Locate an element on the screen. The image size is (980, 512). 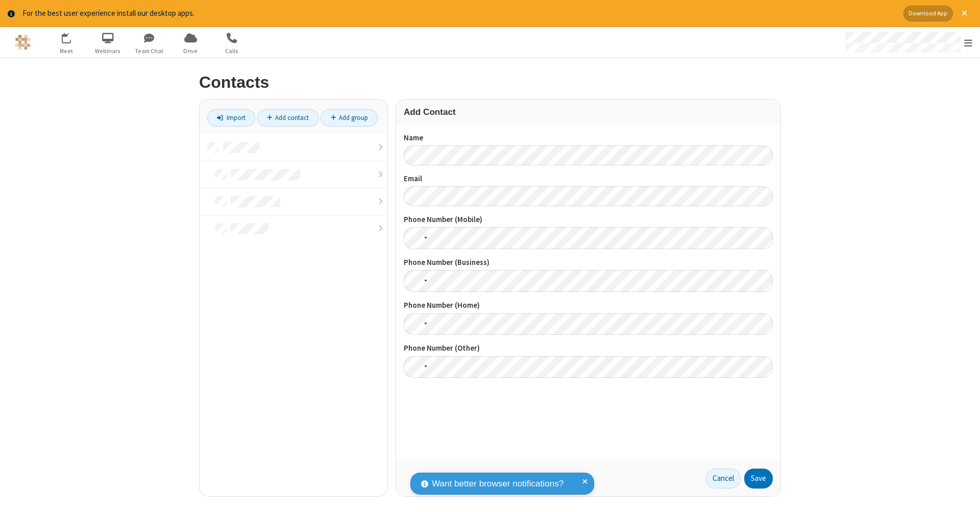
a: Add contact is located at coordinates (288, 118).